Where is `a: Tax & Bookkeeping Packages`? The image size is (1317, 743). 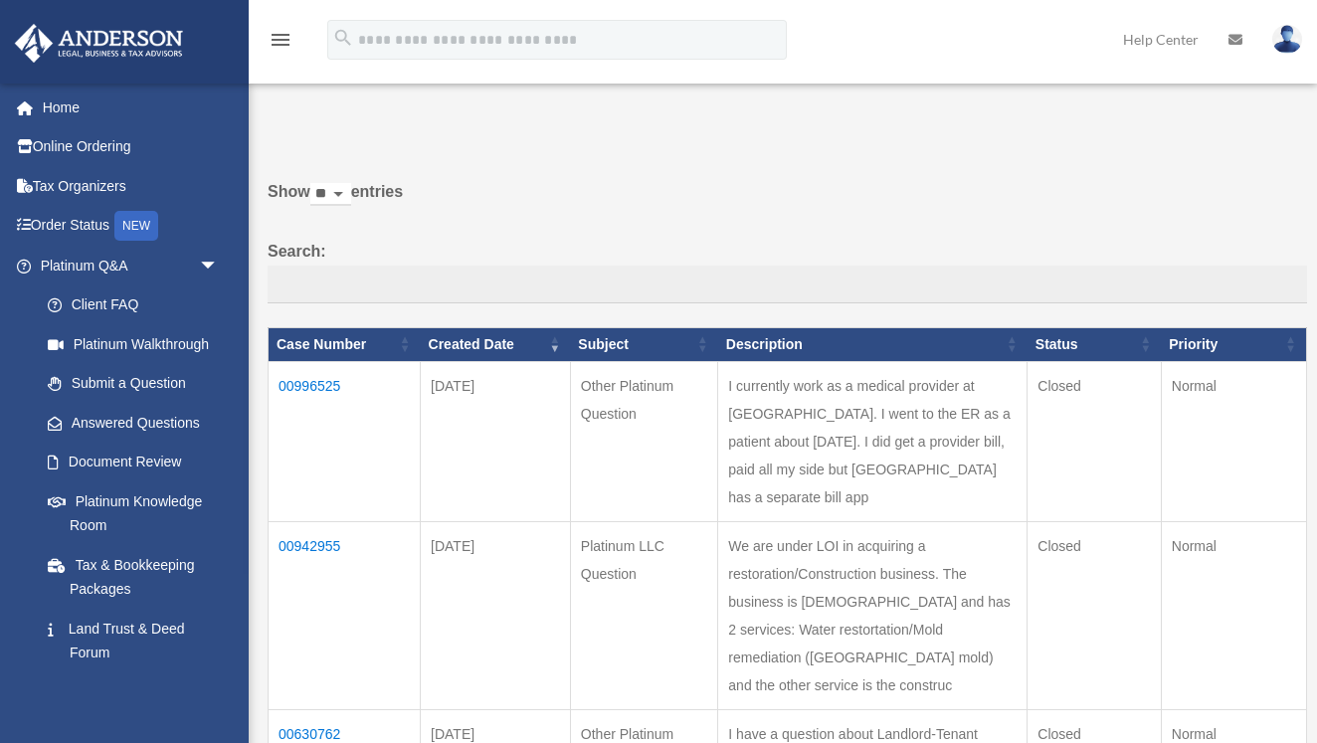
a: Tax & Bookkeeping Packages is located at coordinates (133, 577).